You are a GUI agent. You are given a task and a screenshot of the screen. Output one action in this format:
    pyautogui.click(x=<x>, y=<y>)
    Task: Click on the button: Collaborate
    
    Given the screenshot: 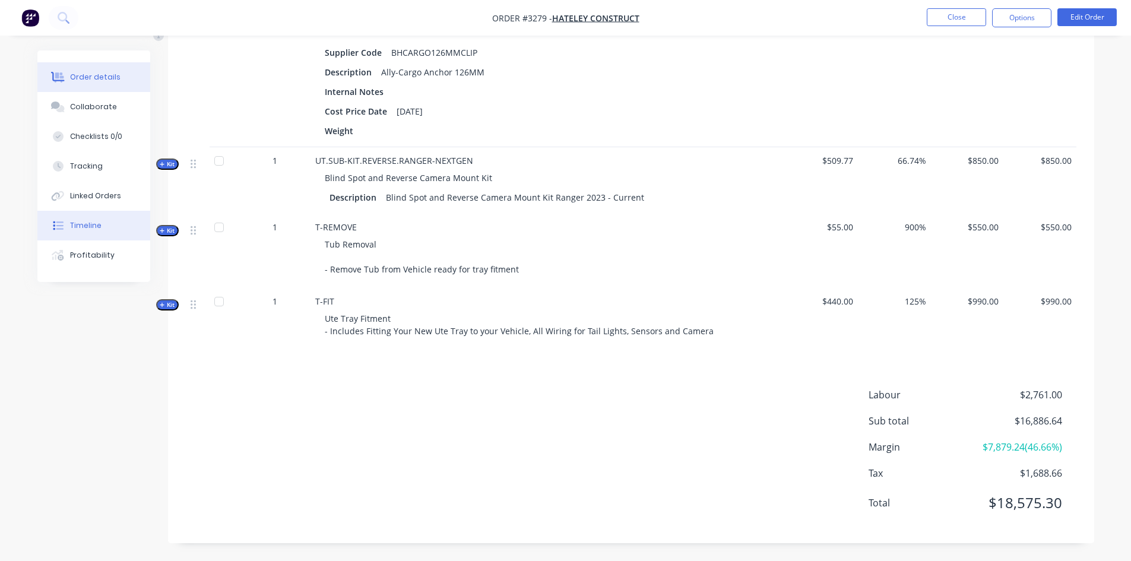 What is the action you would take?
    pyautogui.click(x=94, y=107)
    